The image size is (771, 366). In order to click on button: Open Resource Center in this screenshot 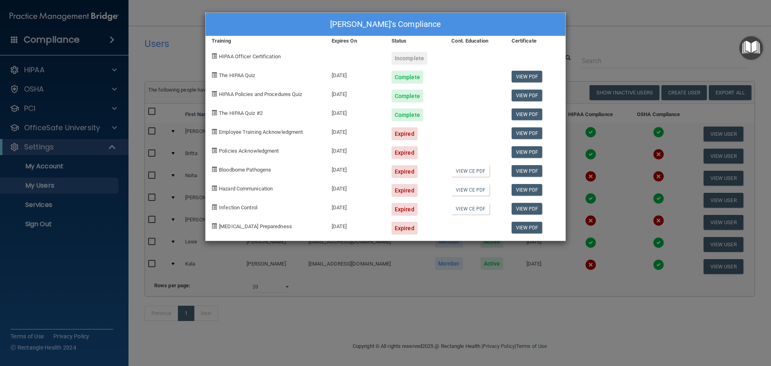, I will do `click(751, 48)`.